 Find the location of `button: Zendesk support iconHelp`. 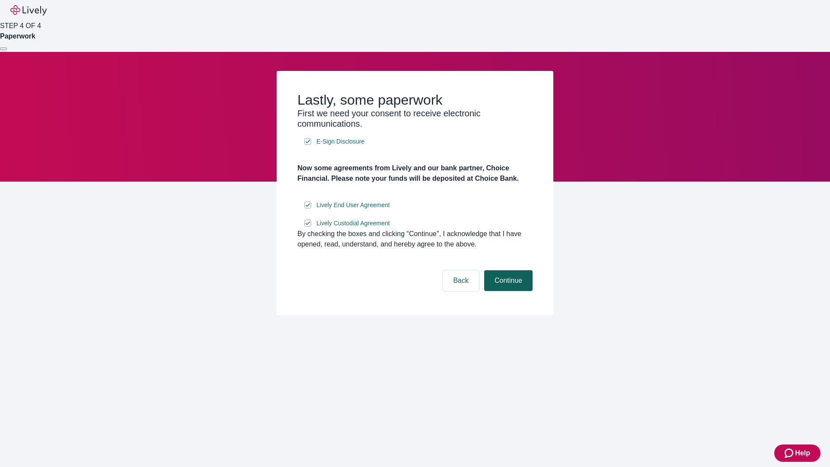

button: Zendesk support iconHelp is located at coordinates (797, 453).